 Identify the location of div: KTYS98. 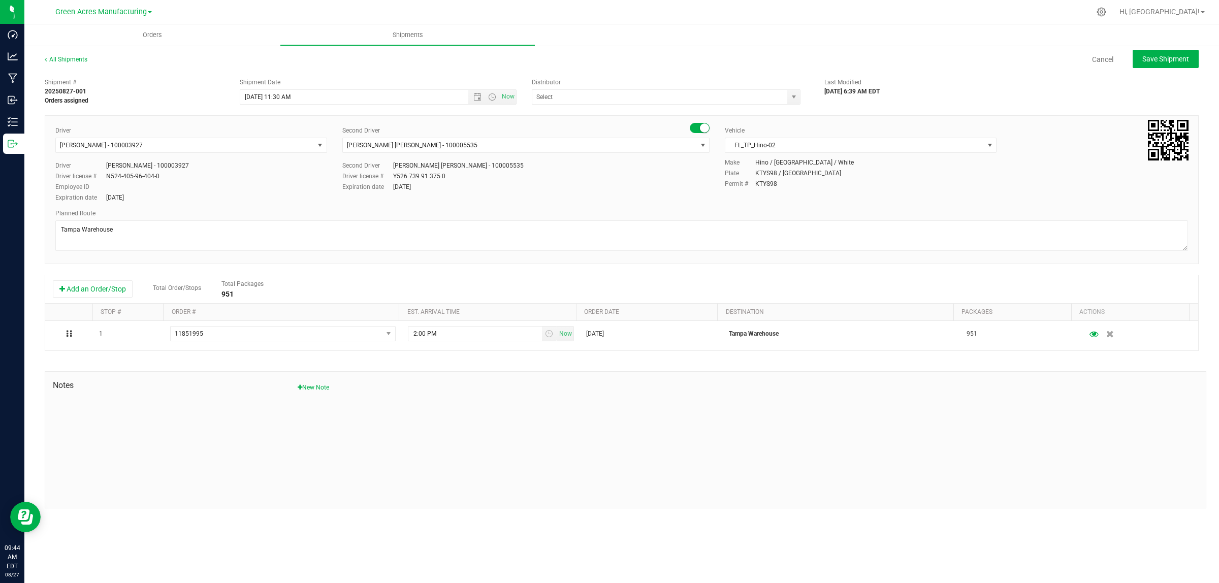
(766, 184).